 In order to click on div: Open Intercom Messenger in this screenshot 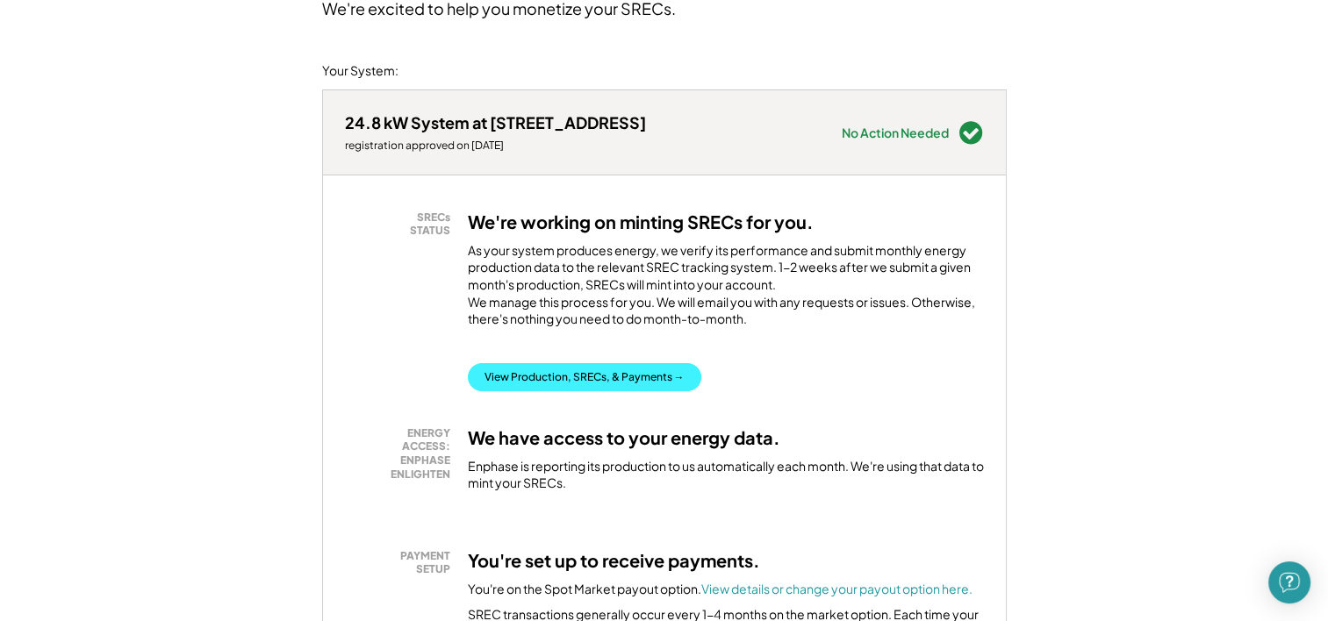, I will do `click(1289, 583)`.